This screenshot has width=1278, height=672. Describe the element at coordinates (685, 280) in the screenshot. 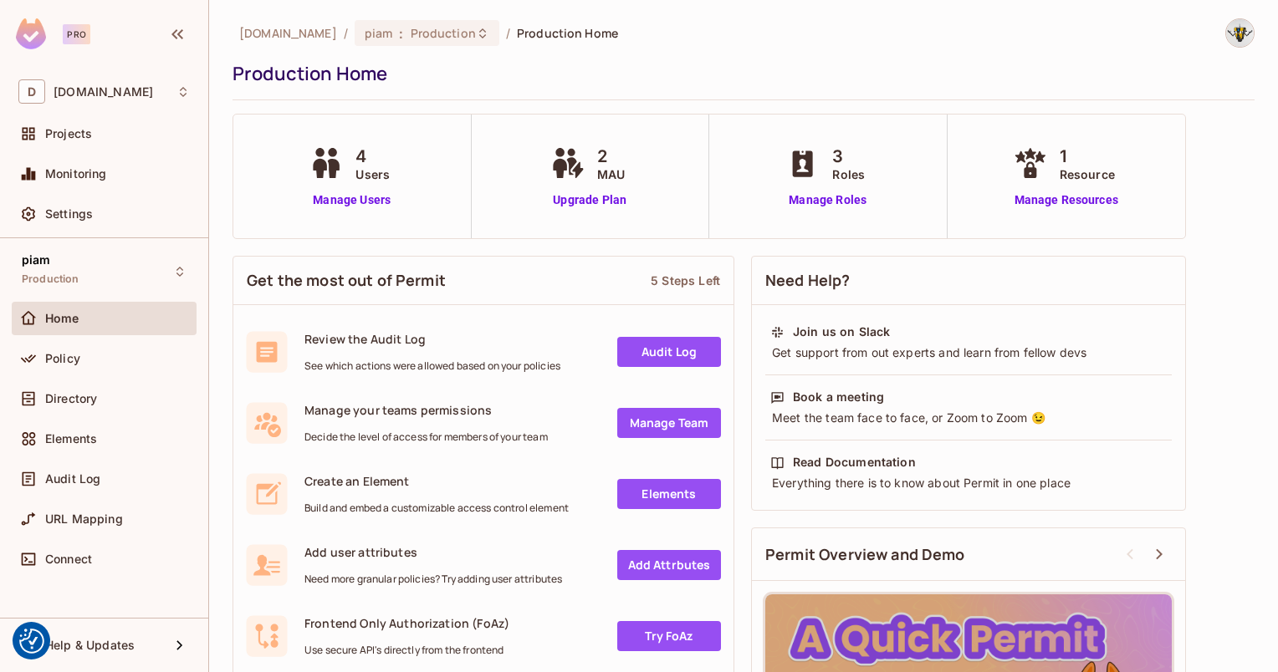

I see `div: 5 Steps Left` at that location.